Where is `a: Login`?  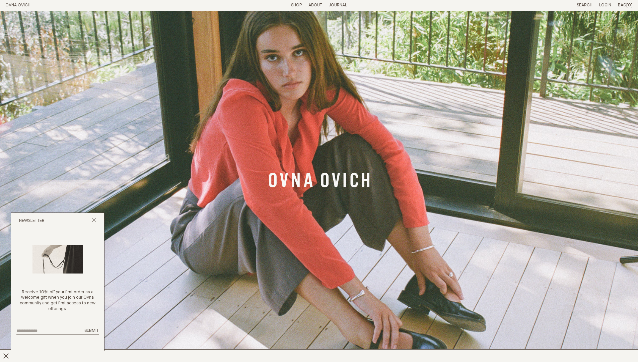 a: Login is located at coordinates (605, 5).